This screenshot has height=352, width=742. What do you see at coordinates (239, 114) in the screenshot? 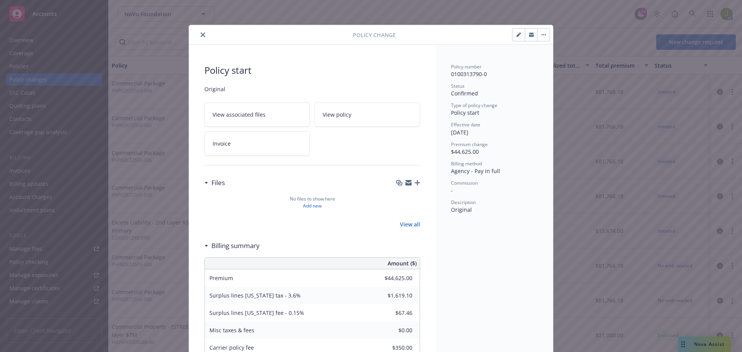
I see `span: View associated files` at bounding box center [239, 114].